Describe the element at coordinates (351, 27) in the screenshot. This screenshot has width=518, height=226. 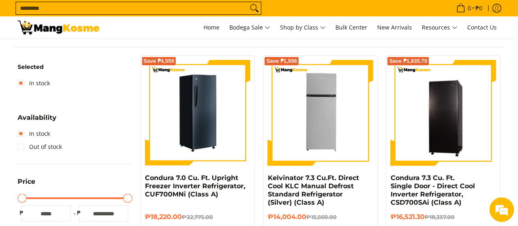
I see `a: Bulk Center` at that location.